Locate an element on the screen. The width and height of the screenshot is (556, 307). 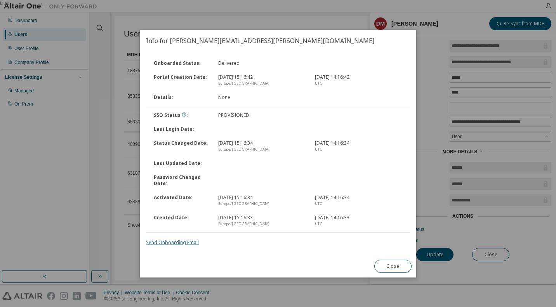
div: Activated Date : is located at coordinates (181, 201).